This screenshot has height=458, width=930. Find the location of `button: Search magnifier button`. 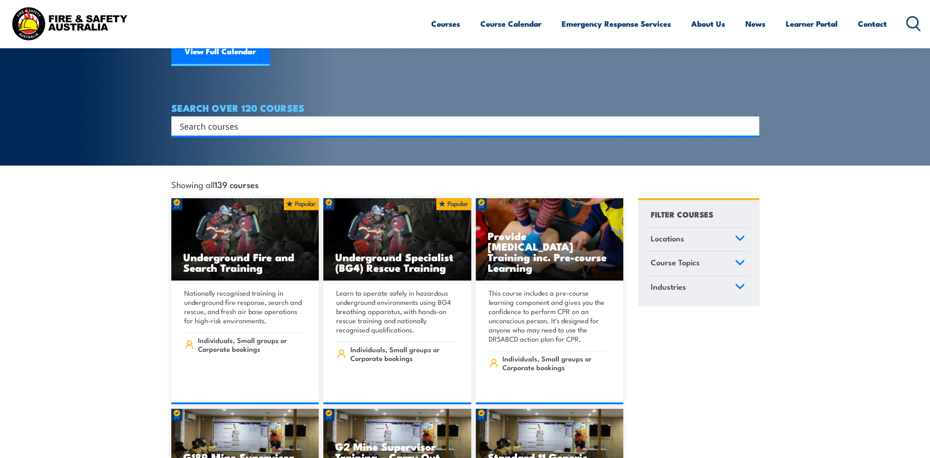

button: Search magnifier button is located at coordinates (750, 126).